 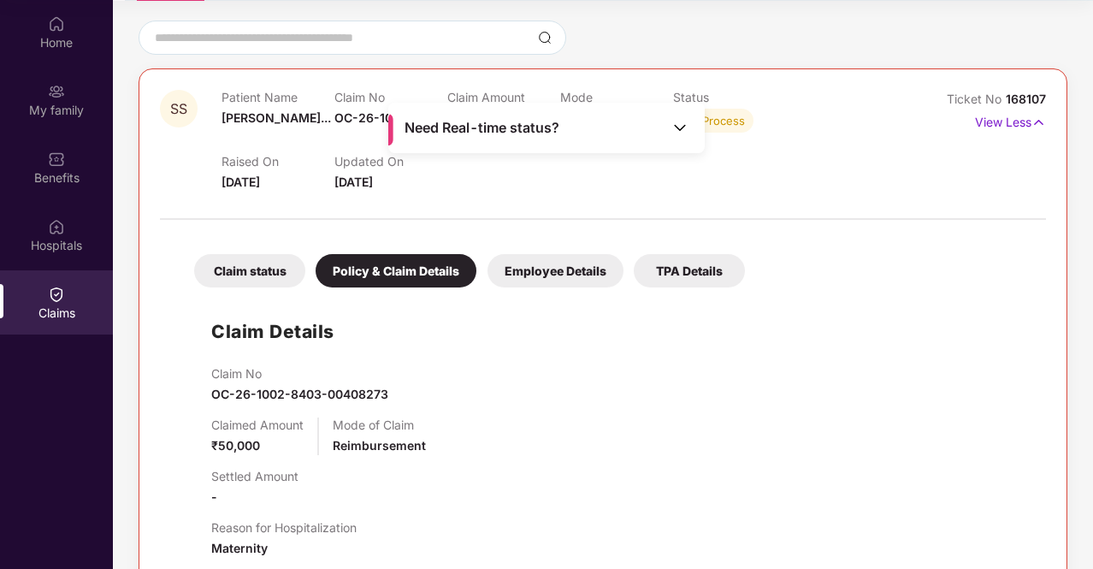 I want to click on div: Claim status, so click(x=250, y=270).